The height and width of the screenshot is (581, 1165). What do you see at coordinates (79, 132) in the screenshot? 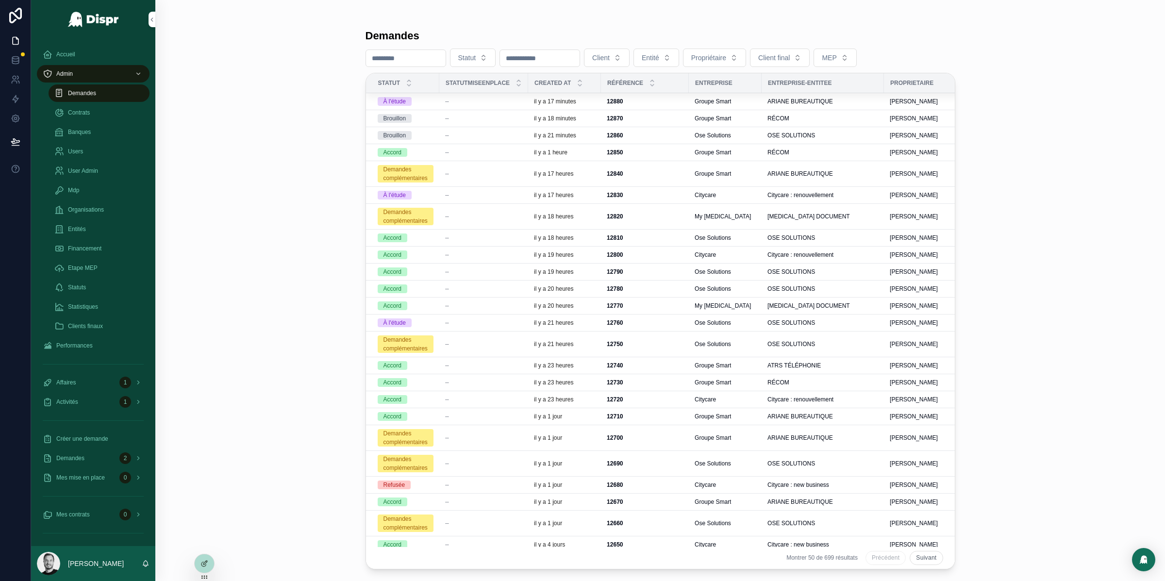
I see `span: Banques` at bounding box center [79, 132].